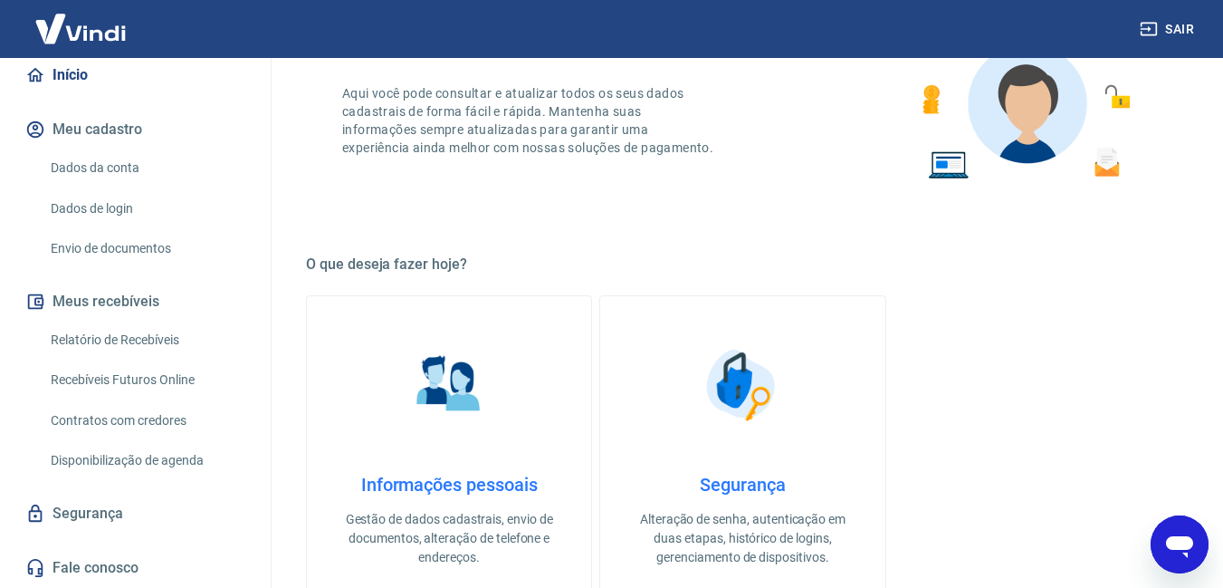  Describe the element at coordinates (1169, 29) in the screenshot. I see `button: Sair` at that location.